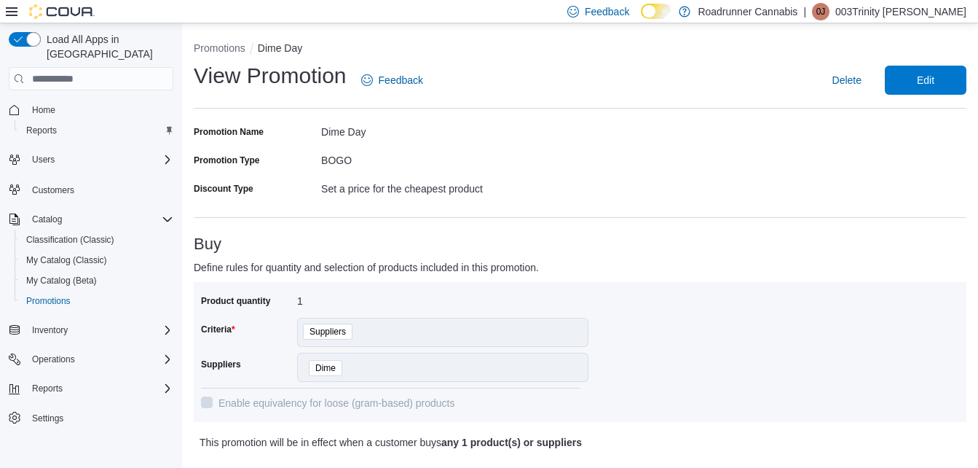  I want to click on label: Promotion Name, so click(229, 132).